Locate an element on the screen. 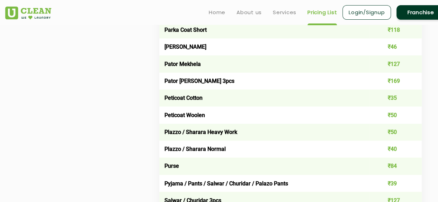 This screenshot has width=438, height=202. a: Login/Signup is located at coordinates (366, 12).